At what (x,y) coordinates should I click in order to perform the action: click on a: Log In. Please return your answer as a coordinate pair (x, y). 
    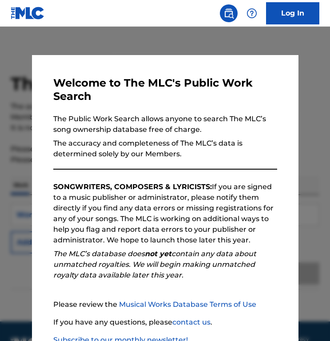
    Looking at the image, I should click on (292, 13).